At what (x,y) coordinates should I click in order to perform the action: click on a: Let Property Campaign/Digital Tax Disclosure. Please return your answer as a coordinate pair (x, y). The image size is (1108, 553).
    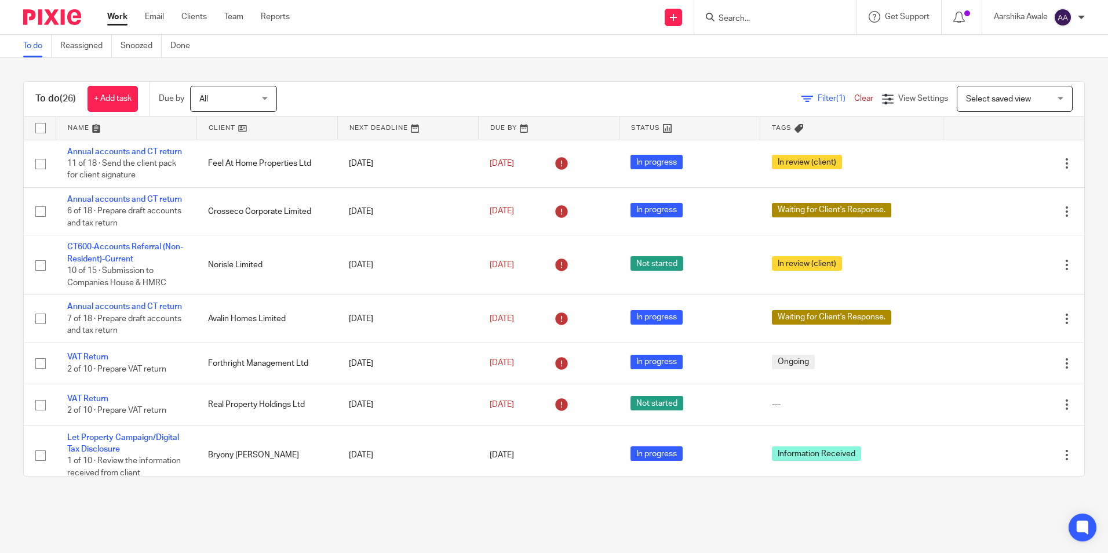
    Looking at the image, I should click on (123, 443).